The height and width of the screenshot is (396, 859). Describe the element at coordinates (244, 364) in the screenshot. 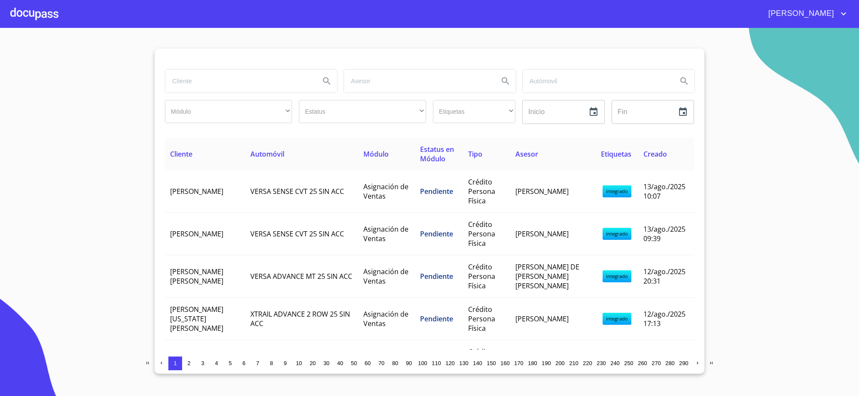

I see `button: 6` at that location.